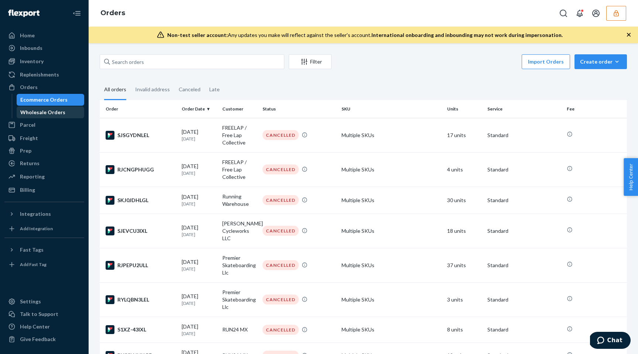 The width and height of the screenshot is (638, 354). What do you see at coordinates (30, 163) in the screenshot?
I see `div: Returns` at bounding box center [30, 163].